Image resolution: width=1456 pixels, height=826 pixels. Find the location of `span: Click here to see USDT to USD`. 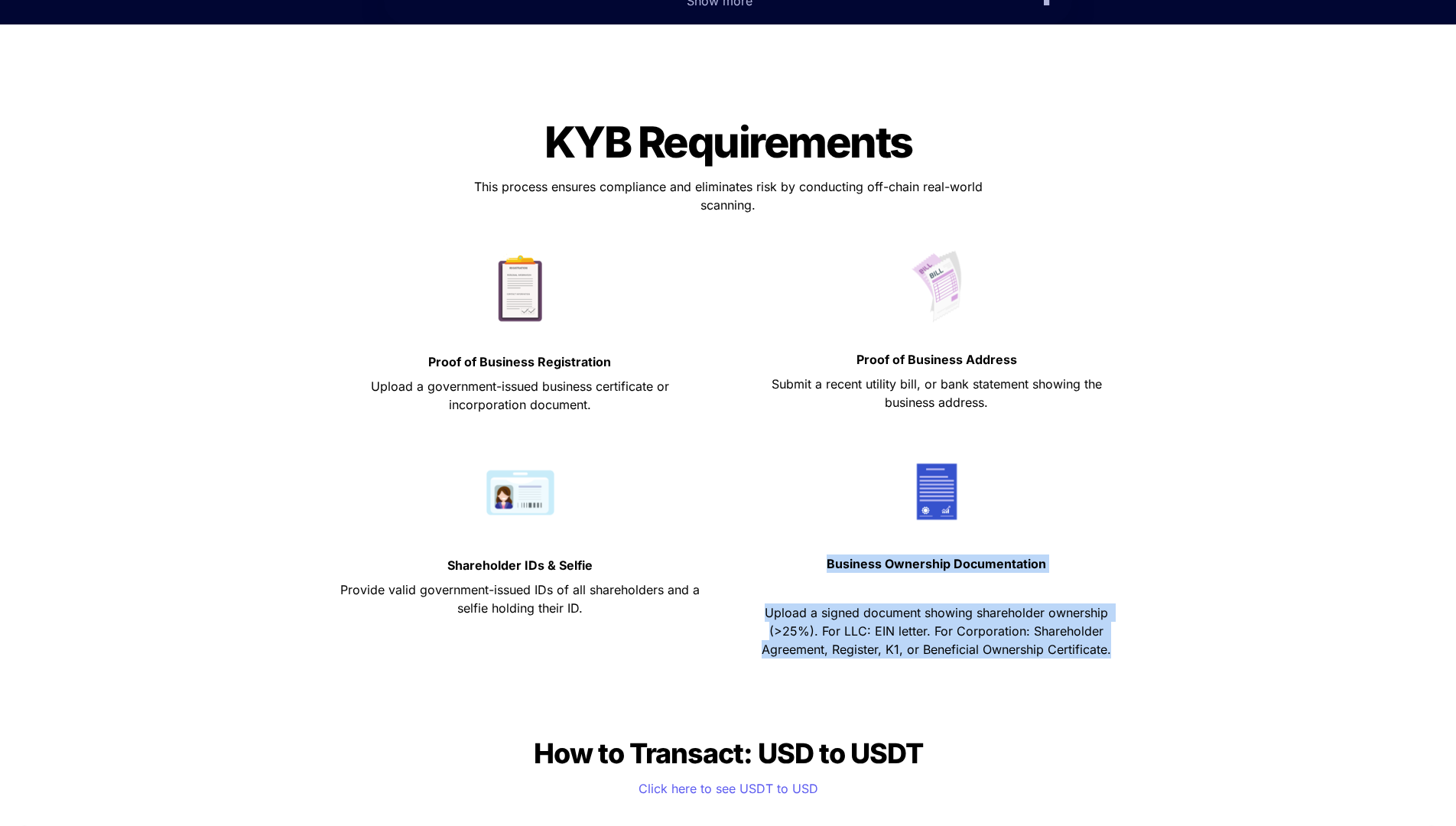

span: Click here to see USDT to USD is located at coordinates (728, 789).